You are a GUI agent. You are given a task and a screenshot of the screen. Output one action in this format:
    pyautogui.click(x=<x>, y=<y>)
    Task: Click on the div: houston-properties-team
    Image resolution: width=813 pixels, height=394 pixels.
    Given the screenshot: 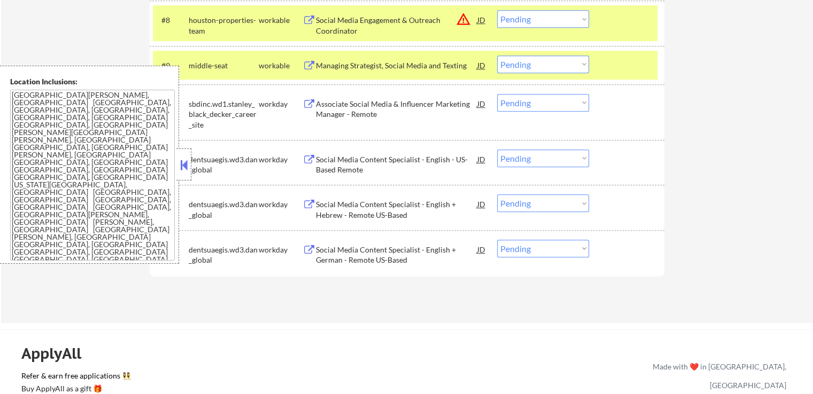 What is the action you would take?
    pyautogui.click(x=223, y=25)
    